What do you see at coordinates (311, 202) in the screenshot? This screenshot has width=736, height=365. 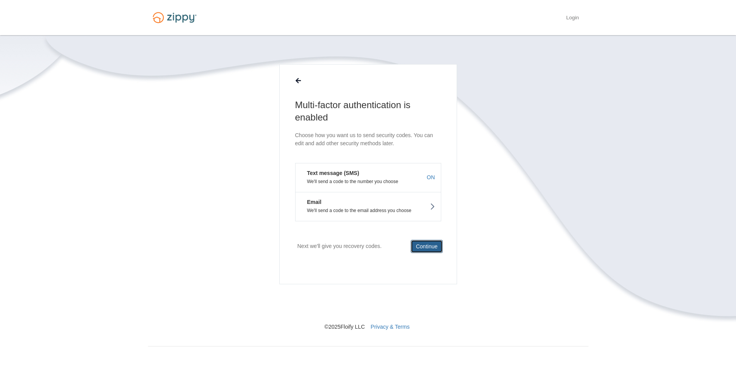 I see `em: Email` at bounding box center [311, 202].